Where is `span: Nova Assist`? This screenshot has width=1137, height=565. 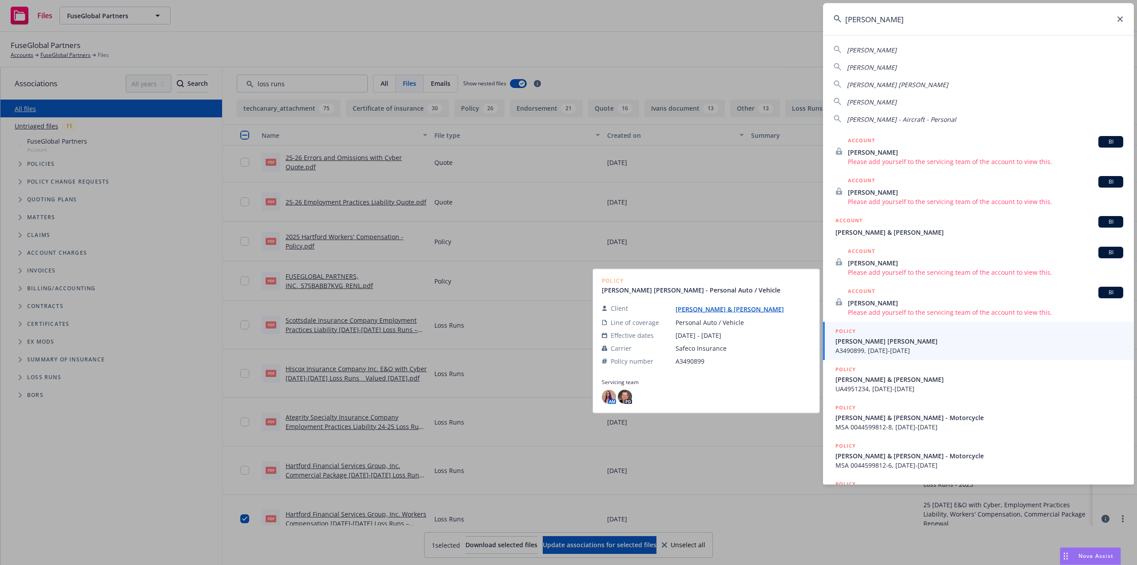 span: Nova Assist is located at coordinates (1096, 555).